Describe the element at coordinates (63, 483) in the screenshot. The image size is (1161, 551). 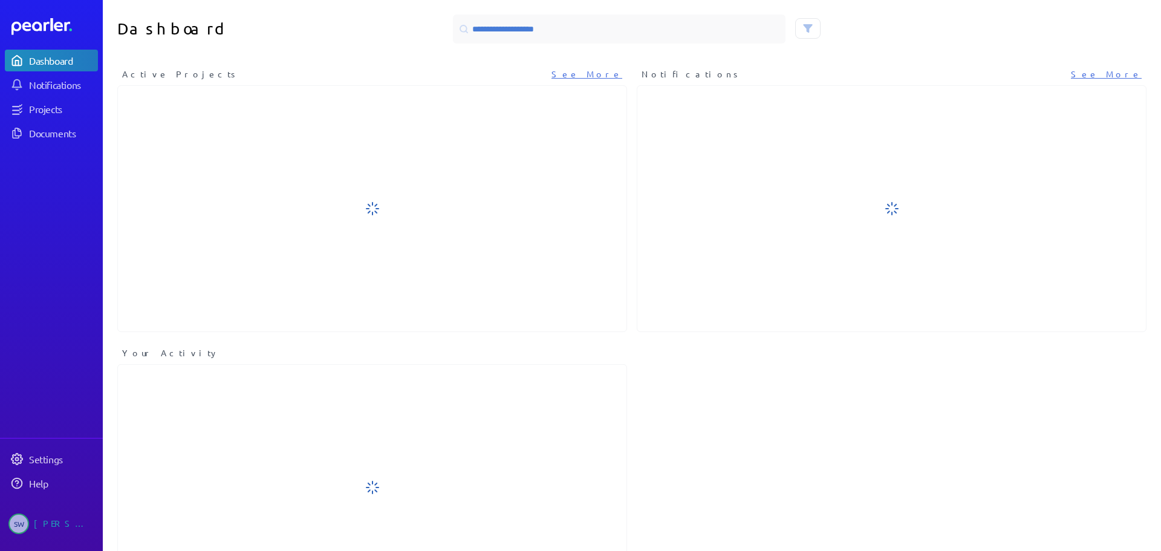
I see `div: Help` at that location.